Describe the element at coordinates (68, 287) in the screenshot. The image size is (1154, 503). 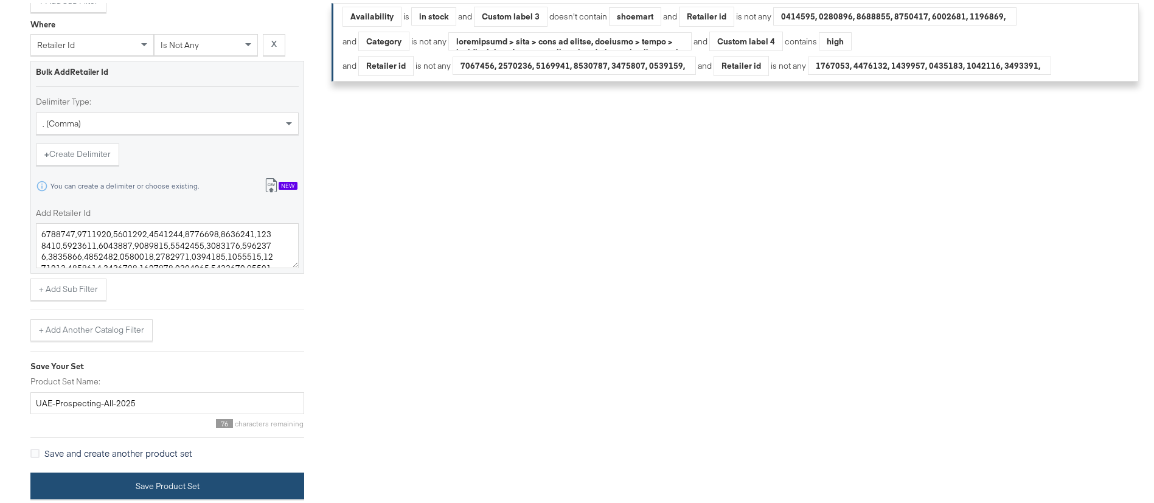
I see `button: + Add Sub Filter` at that location.